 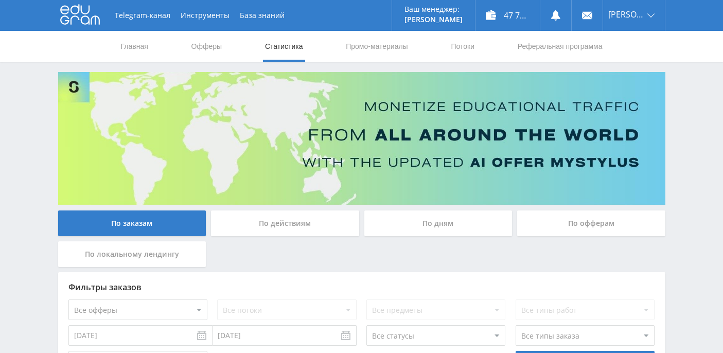 What do you see at coordinates (438, 223) in the screenshot?
I see `div: По дням` at bounding box center [438, 223].